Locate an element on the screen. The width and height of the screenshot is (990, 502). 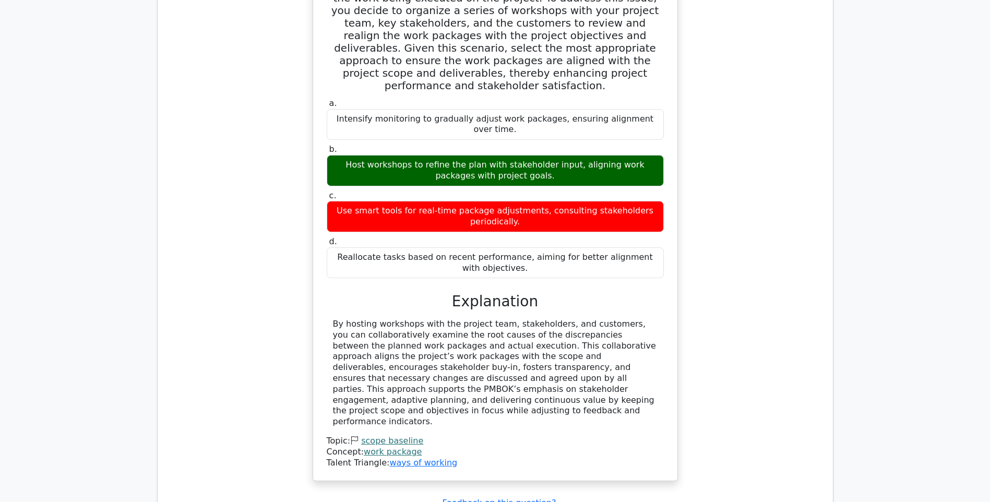
span: c. is located at coordinates (333, 195).